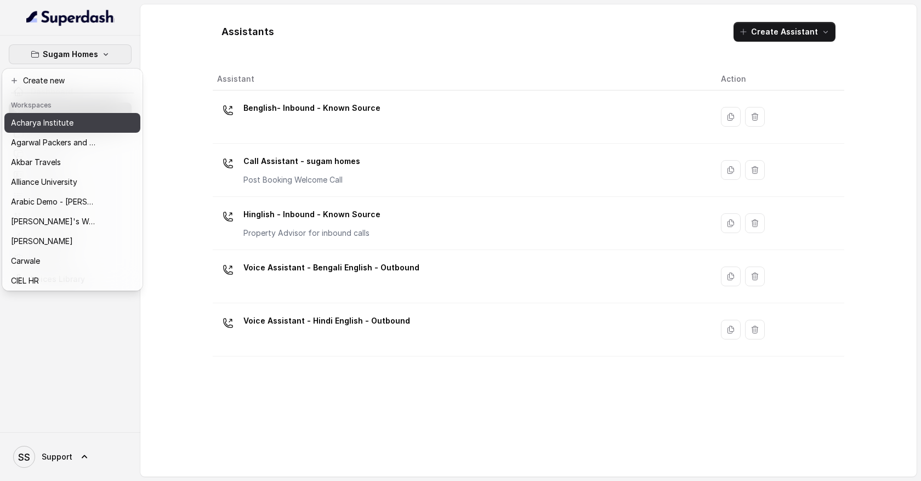 This screenshot has width=921, height=481. Describe the element at coordinates (44, 182) in the screenshot. I see `p: Alliance University` at that location.